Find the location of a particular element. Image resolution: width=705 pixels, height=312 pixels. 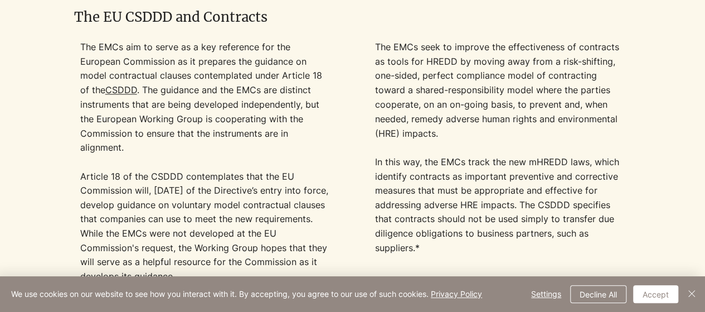

button: Decline All is located at coordinates (598, 294).